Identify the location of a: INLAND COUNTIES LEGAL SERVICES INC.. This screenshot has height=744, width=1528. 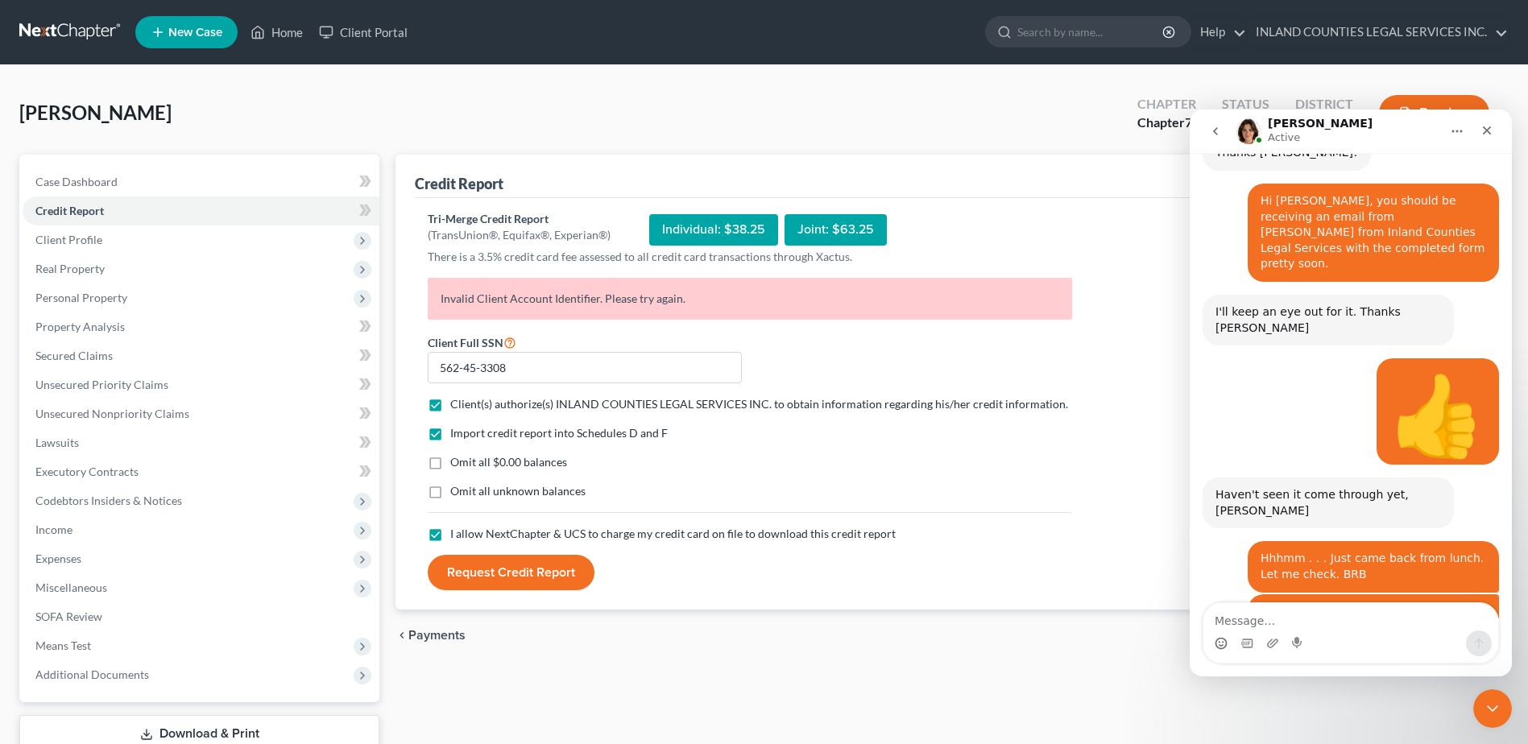
(1378, 32).